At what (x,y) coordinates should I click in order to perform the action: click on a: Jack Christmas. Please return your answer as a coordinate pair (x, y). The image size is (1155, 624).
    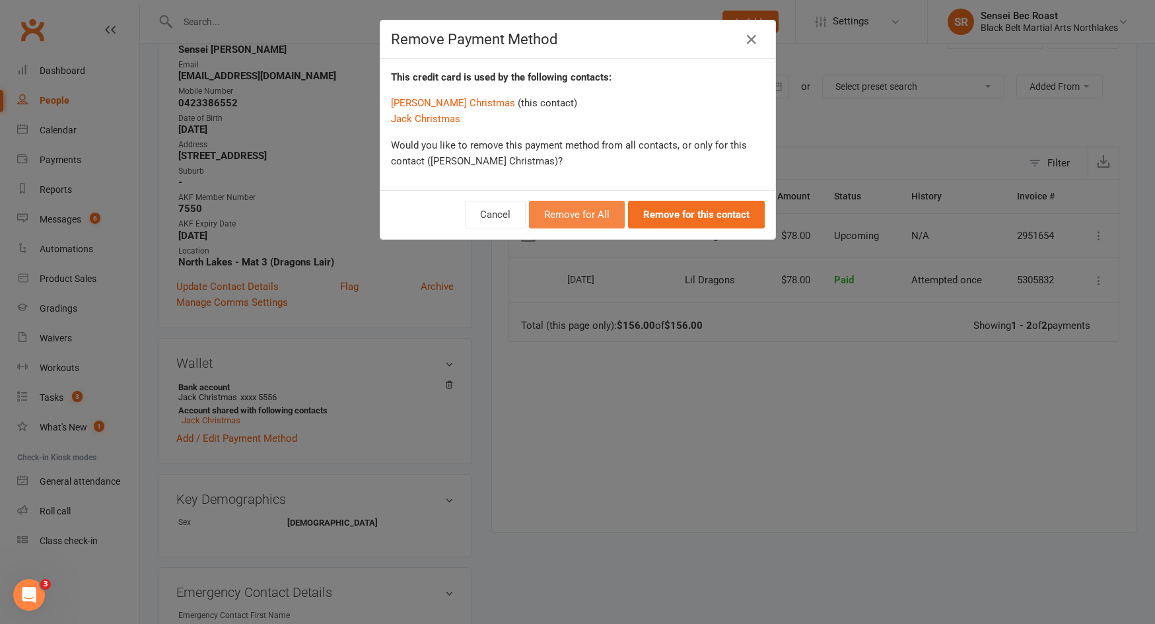
    Looking at the image, I should click on (425, 119).